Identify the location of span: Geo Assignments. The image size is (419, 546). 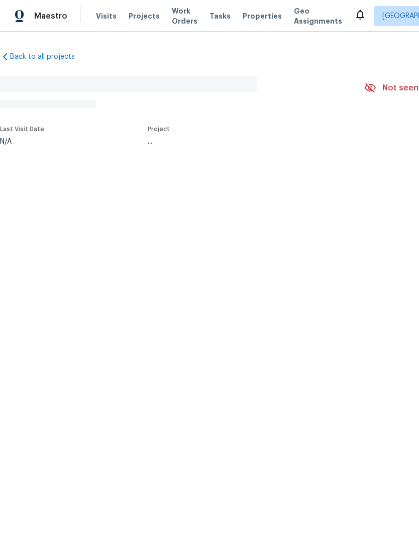
(318, 16).